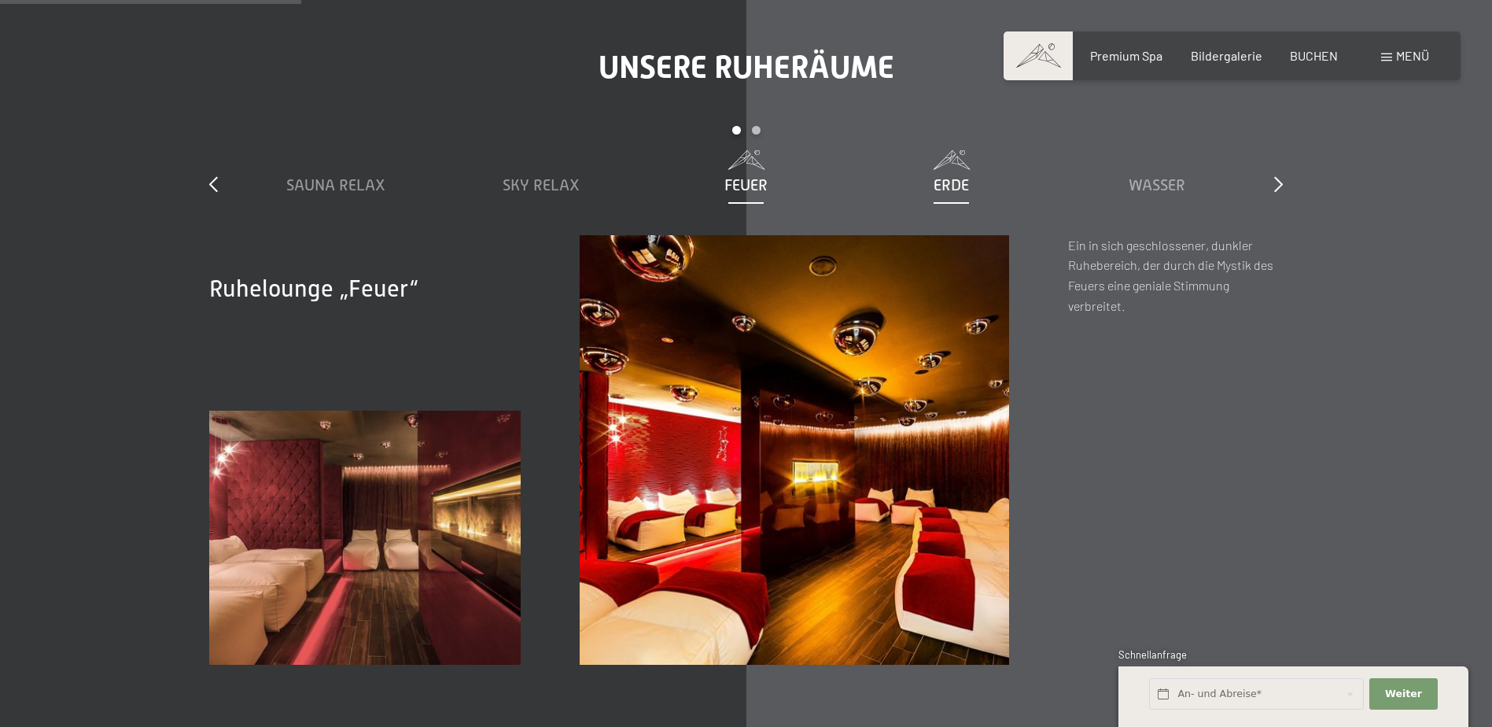 The width and height of the screenshot is (1492, 727). What do you see at coordinates (1314, 55) in the screenshot?
I see `span: BUCHEN` at bounding box center [1314, 55].